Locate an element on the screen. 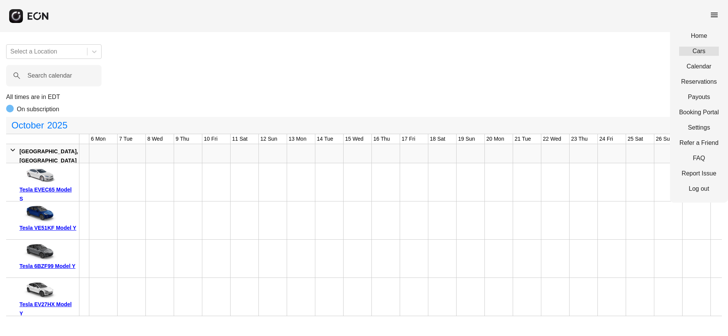 The width and height of the screenshot is (728, 336). div: Tesla EV27HX Model Y is located at coordinates (48, 308).